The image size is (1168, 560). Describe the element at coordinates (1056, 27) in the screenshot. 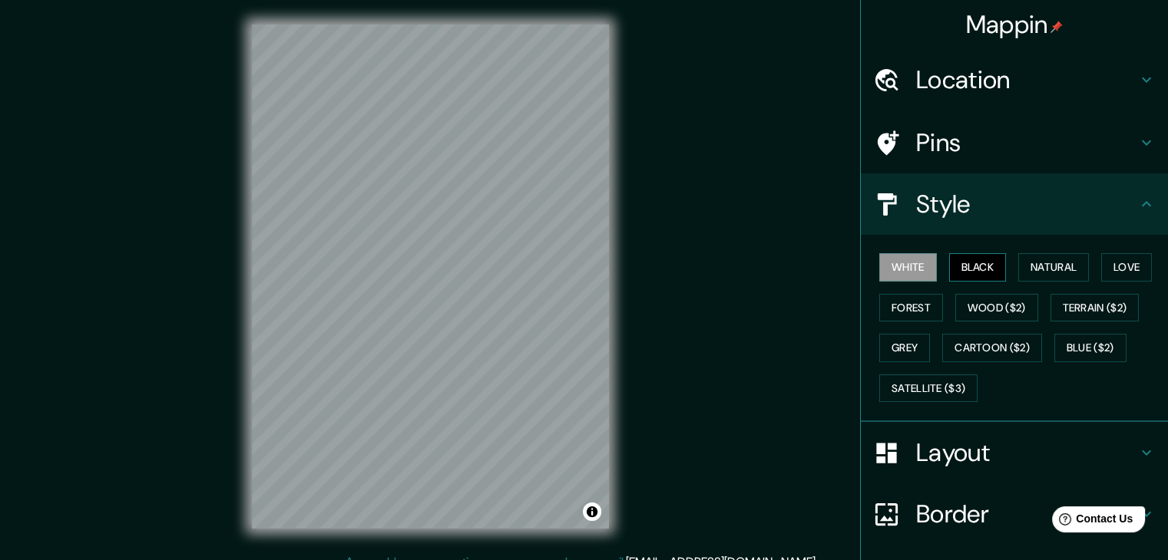

I see `img: pin-icon.png` at that location.